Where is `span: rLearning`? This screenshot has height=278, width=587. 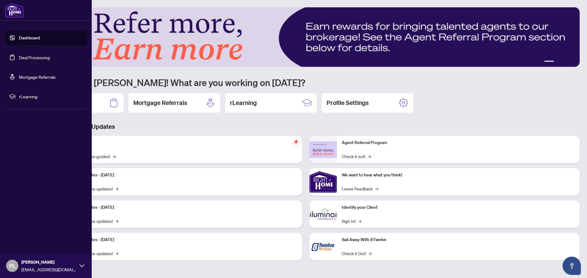 span: rLearning is located at coordinates (51, 97).